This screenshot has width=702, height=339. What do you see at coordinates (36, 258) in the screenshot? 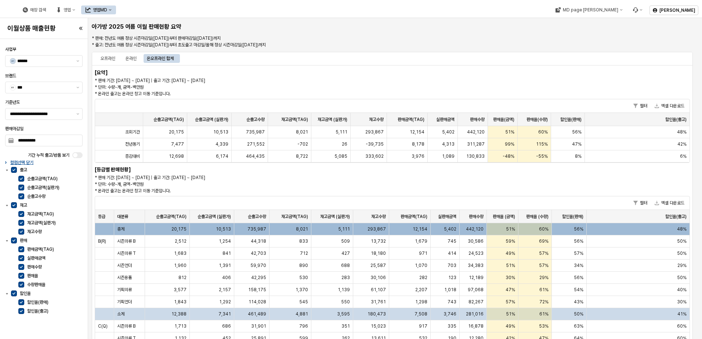
I see `span: 실판매금액` at bounding box center [36, 258].